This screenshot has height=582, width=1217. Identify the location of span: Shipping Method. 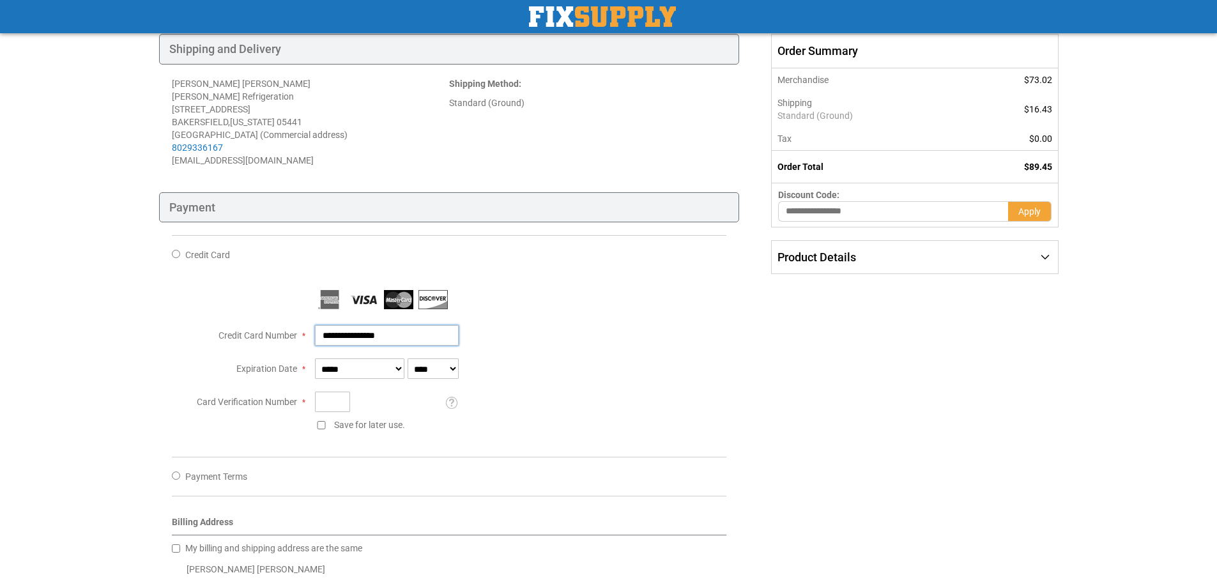
(484, 84).